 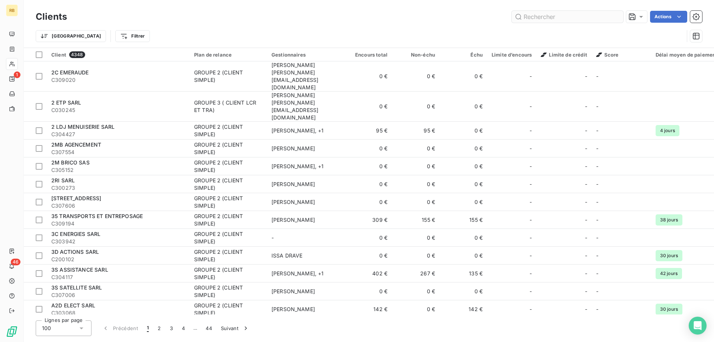 I want to click on button: Précédent, so click(x=120, y=328).